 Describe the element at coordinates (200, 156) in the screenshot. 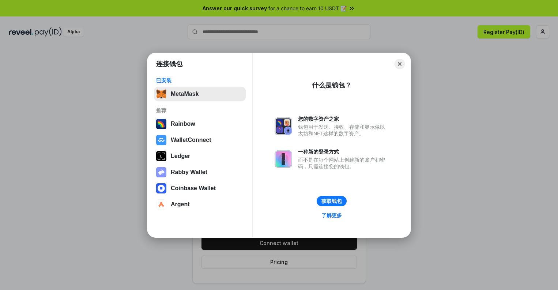

I see `button: Ledger` at that location.